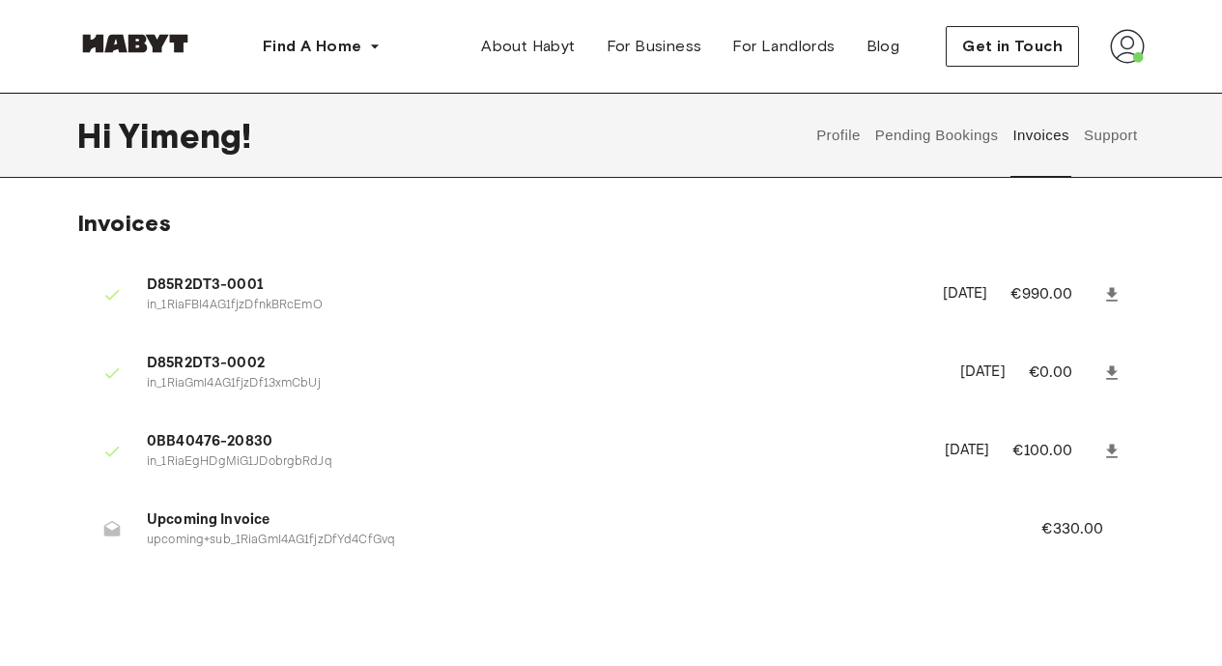  I want to click on button: Get in Touch, so click(1013, 46).